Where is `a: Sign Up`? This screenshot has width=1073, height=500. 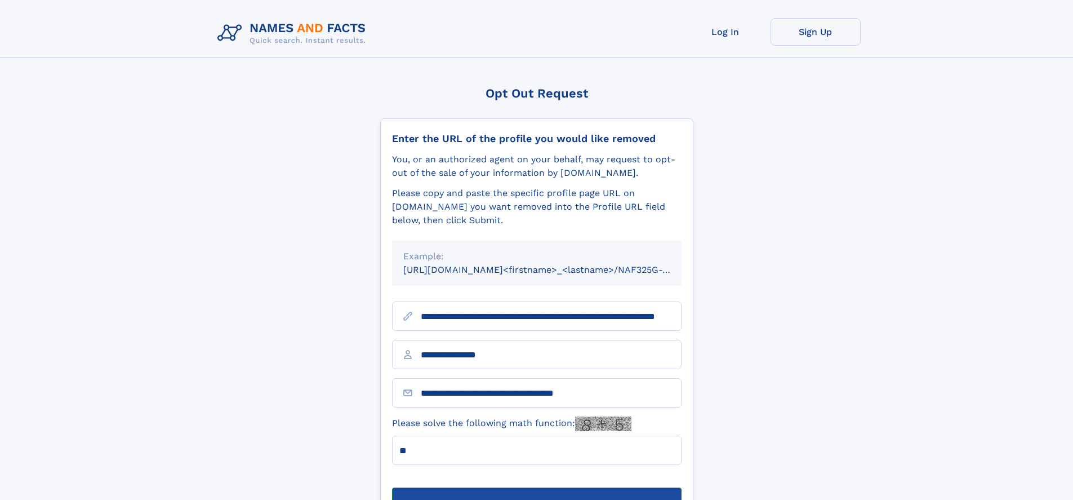 a: Sign Up is located at coordinates (816, 32).